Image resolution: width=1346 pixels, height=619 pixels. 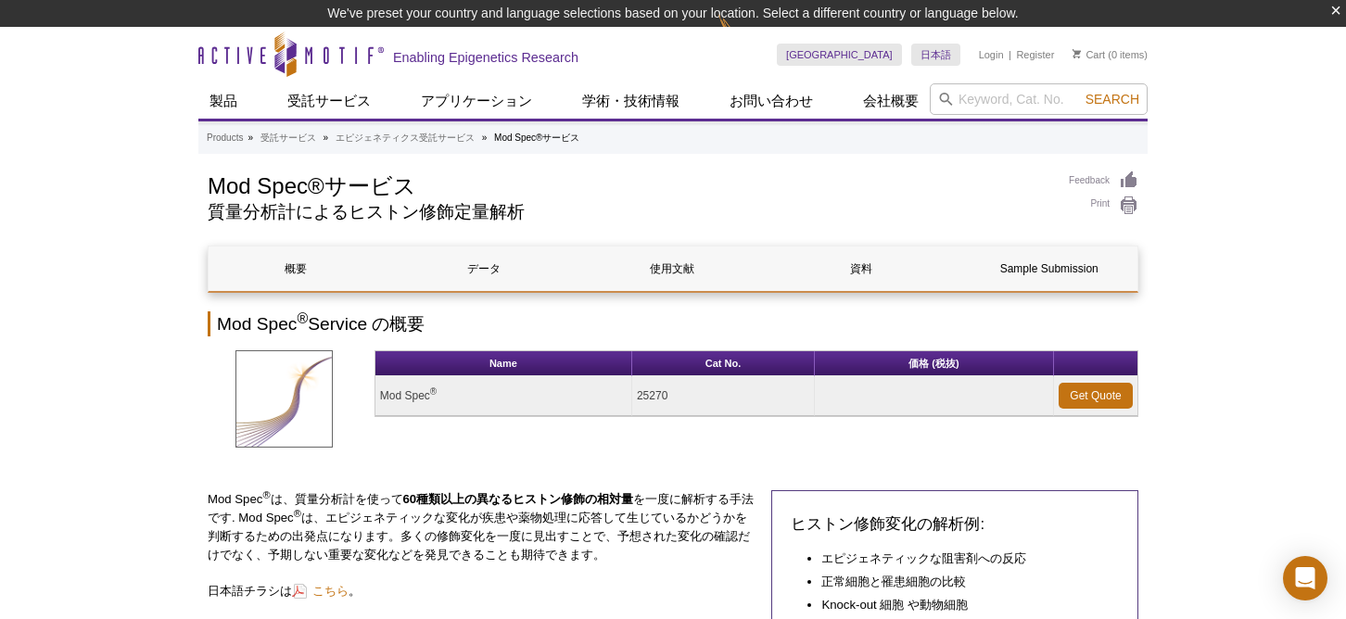 I want to click on h1: Mod Spec®サービス, so click(x=628, y=184).